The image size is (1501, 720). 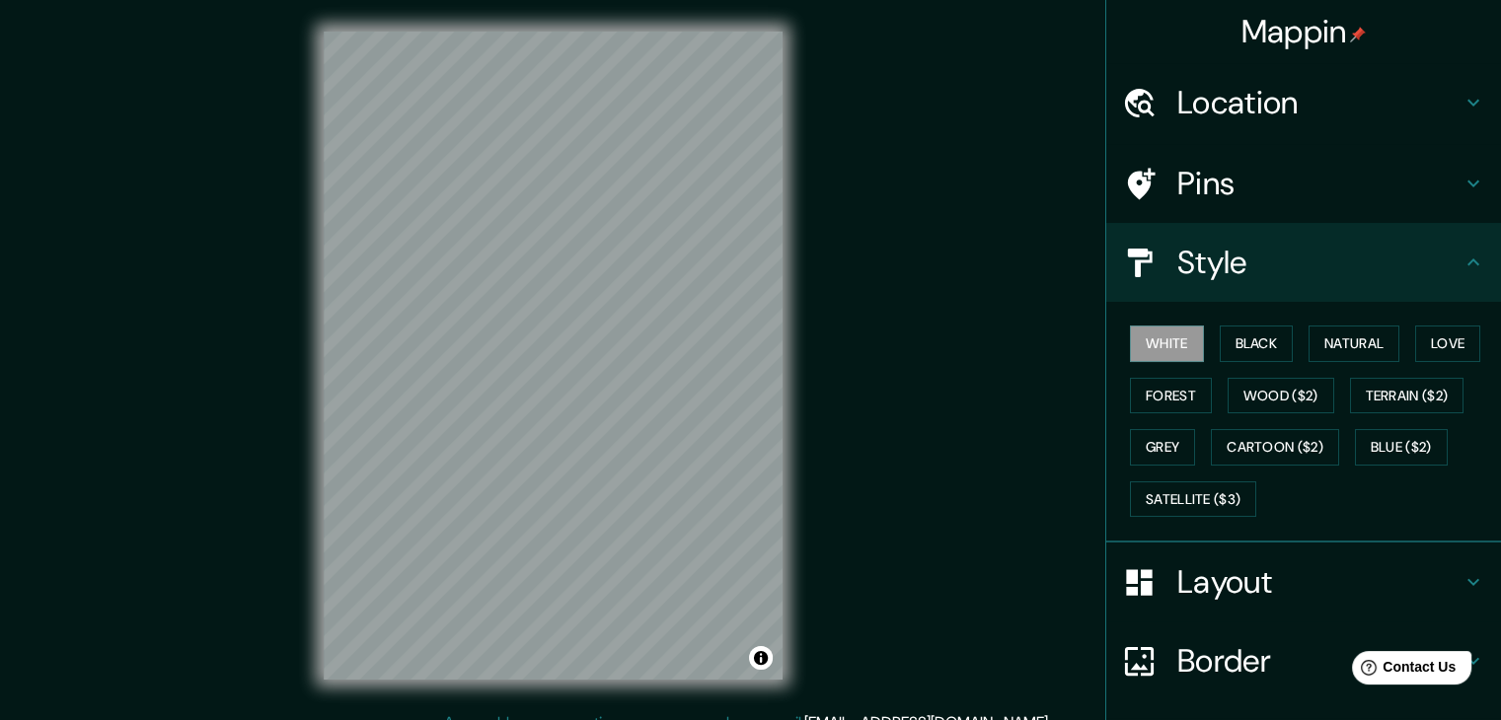 What do you see at coordinates (1304, 184) in the screenshot?
I see `div: Pins` at bounding box center [1304, 184].